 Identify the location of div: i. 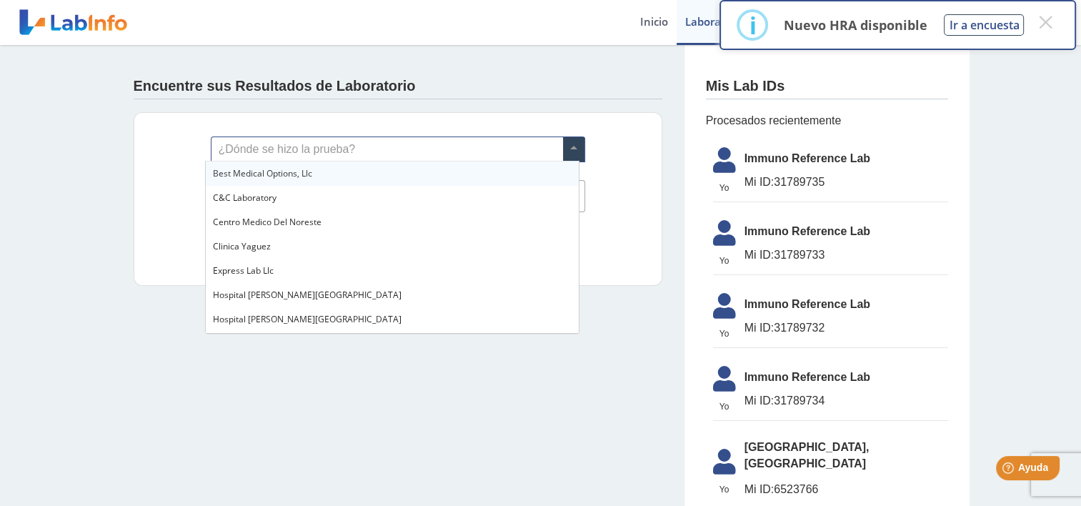
(752, 25).